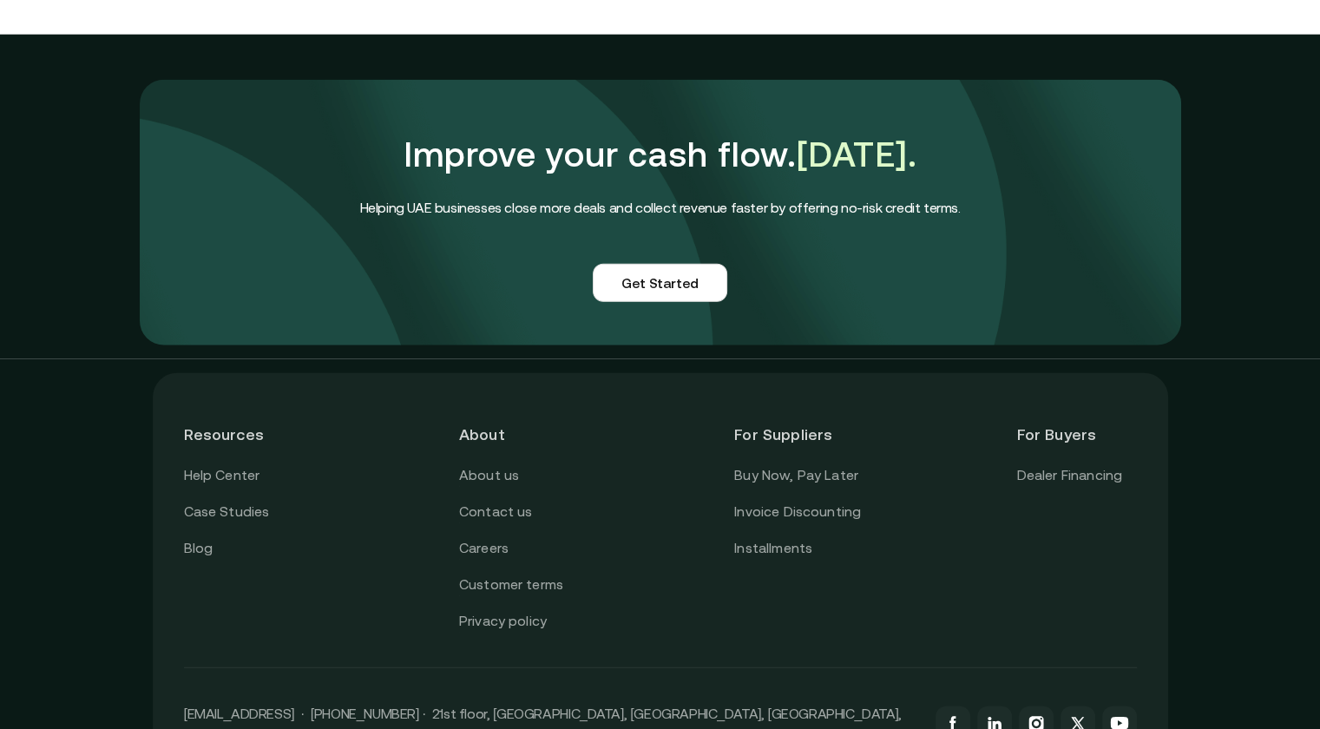 This screenshot has width=1320, height=729. Describe the element at coordinates (798, 512) in the screenshot. I see `a: Invoice Discounting` at that location.